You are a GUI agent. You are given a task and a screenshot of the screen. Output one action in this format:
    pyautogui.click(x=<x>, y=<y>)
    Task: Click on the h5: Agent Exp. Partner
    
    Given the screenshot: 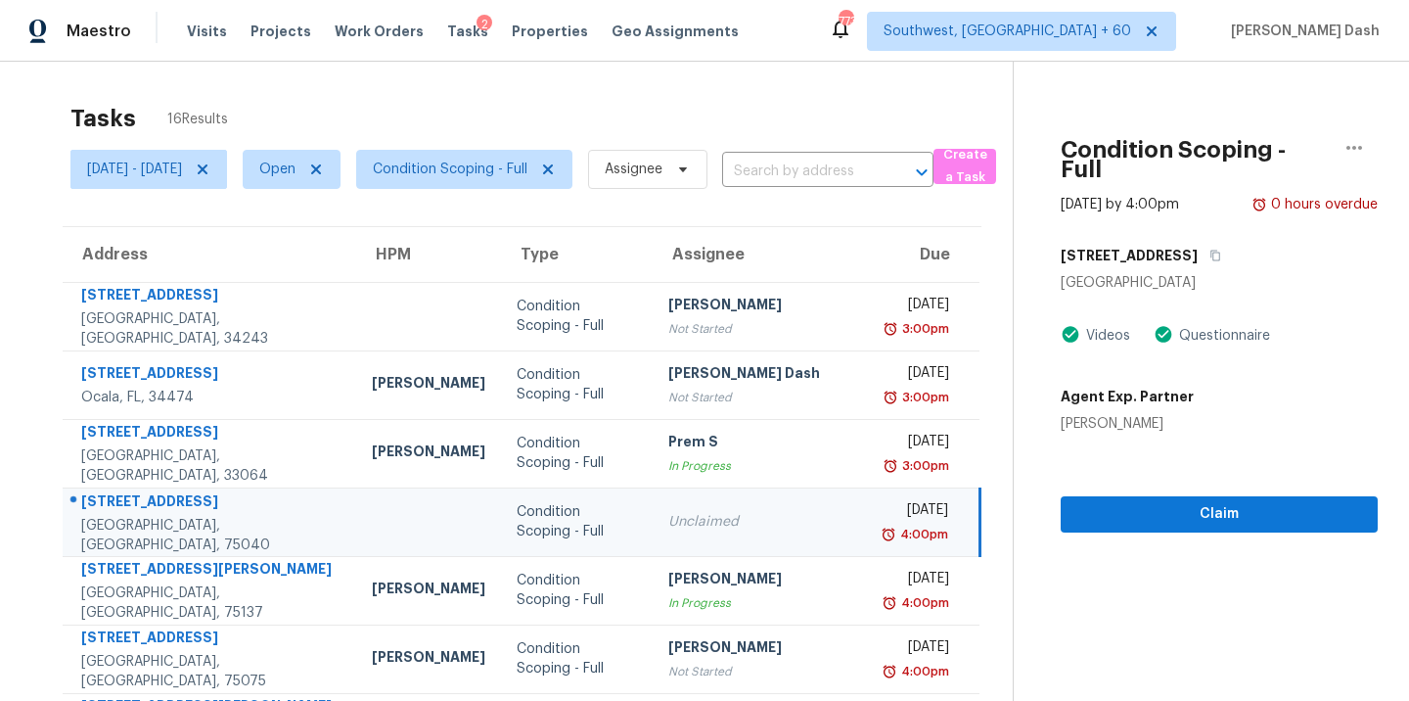 What is the action you would take?
    pyautogui.click(x=1127, y=396)
    